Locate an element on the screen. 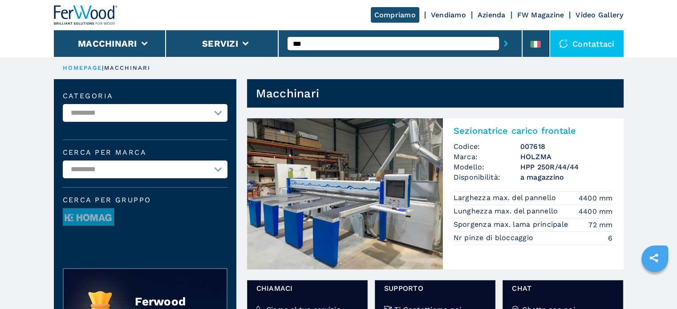 The width and height of the screenshot is (677, 309). em: 72 mm is located at coordinates (600, 225).